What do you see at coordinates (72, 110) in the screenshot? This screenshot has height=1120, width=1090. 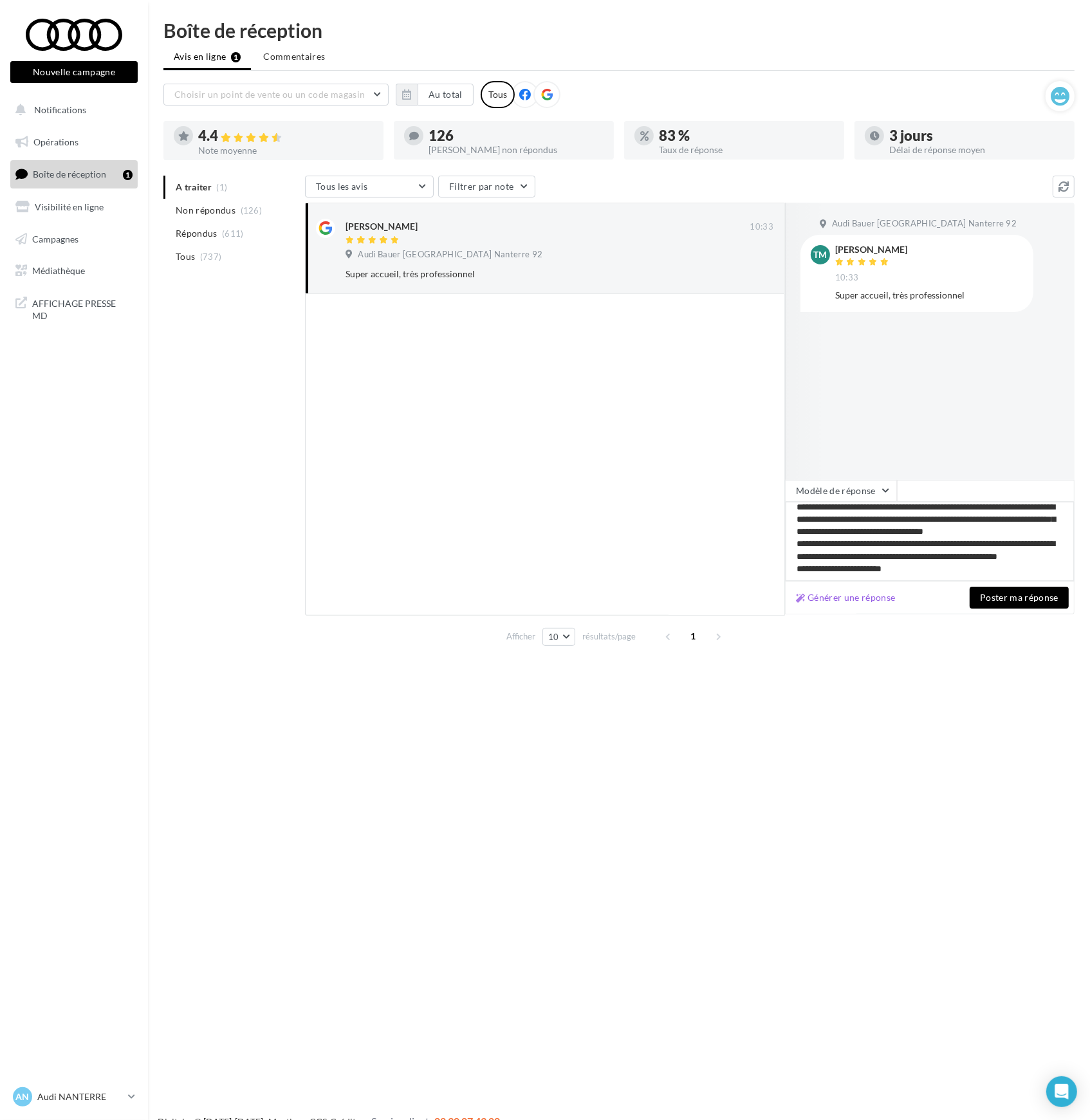 I see `button: Notifications` at bounding box center [72, 110].